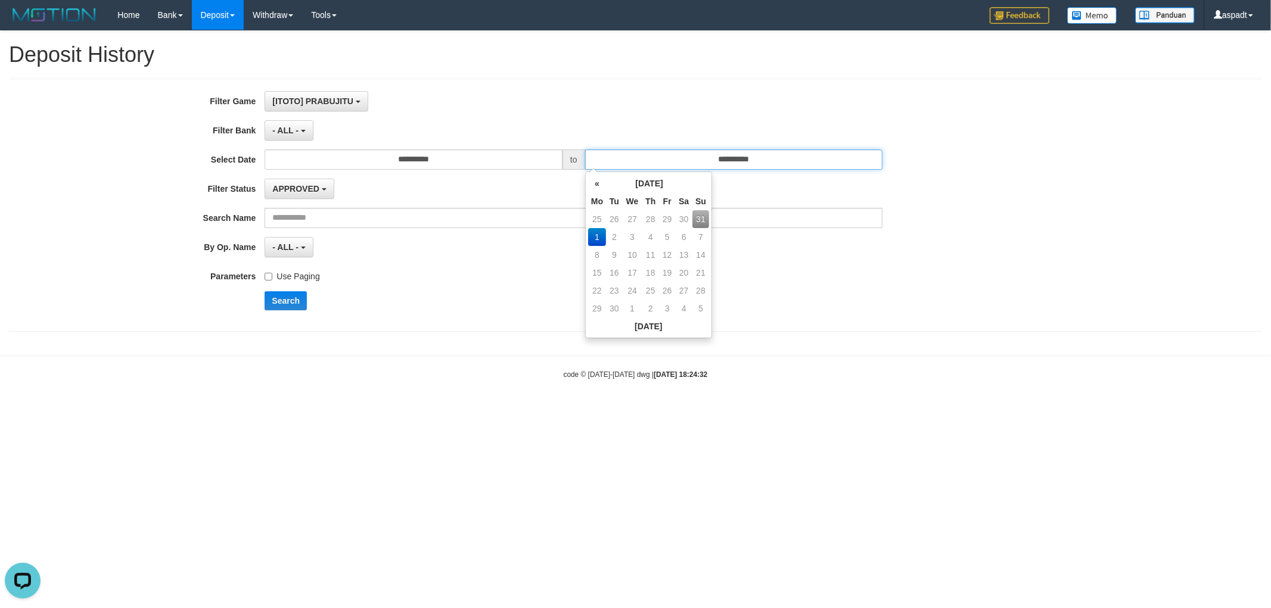 The height and width of the screenshot is (608, 1271). I want to click on th: Sa, so click(683, 201).